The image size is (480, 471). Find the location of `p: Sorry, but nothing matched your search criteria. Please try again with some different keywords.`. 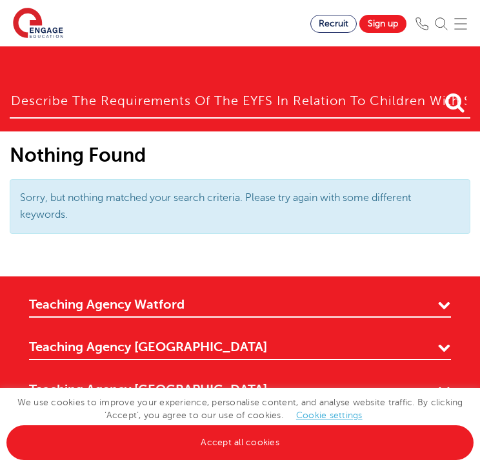

p: Sorry, but nothing matched your search criteria. Please try again with some different keywords. is located at coordinates (240, 206).